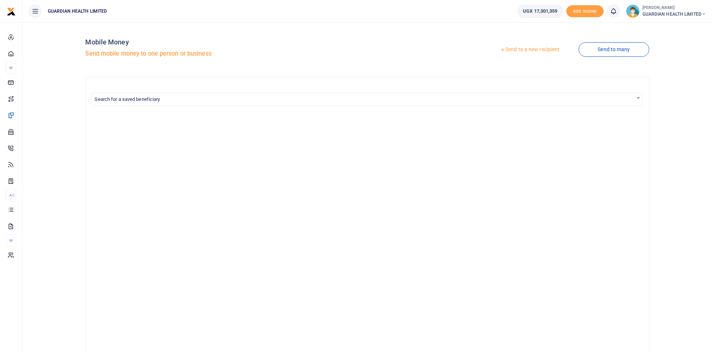 The width and height of the screenshot is (712, 353). I want to click on h5: Send mobile money to one person or business, so click(225, 54).